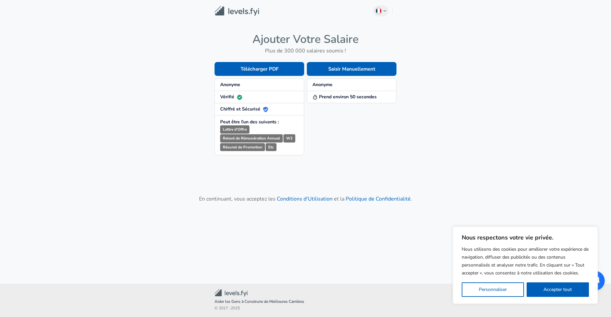 This screenshot has height=317, width=611. What do you see at coordinates (231, 292) in the screenshot?
I see `img: Communauté Levels.fyi` at bounding box center [231, 292].